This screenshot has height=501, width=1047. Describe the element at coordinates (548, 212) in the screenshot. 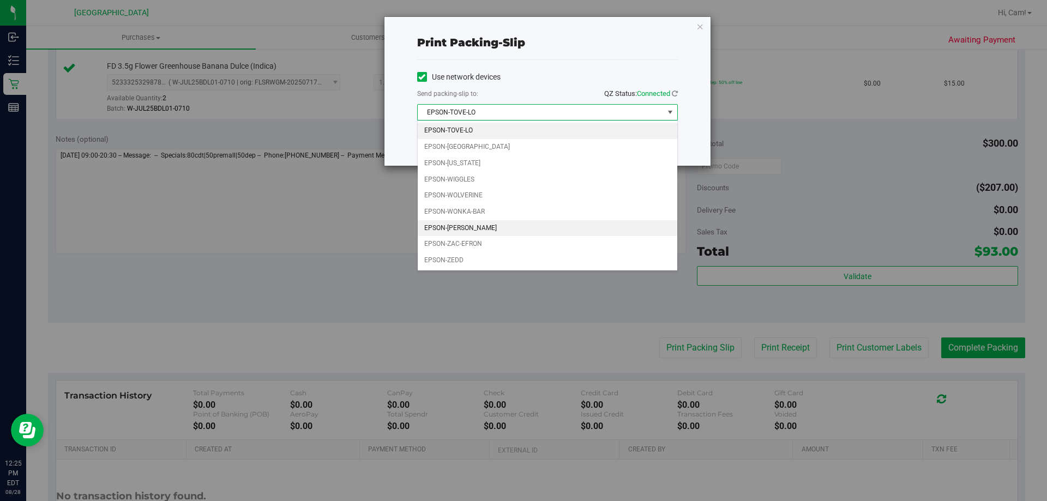

I see `li: EPSON-WONKA-BAR` at that location.